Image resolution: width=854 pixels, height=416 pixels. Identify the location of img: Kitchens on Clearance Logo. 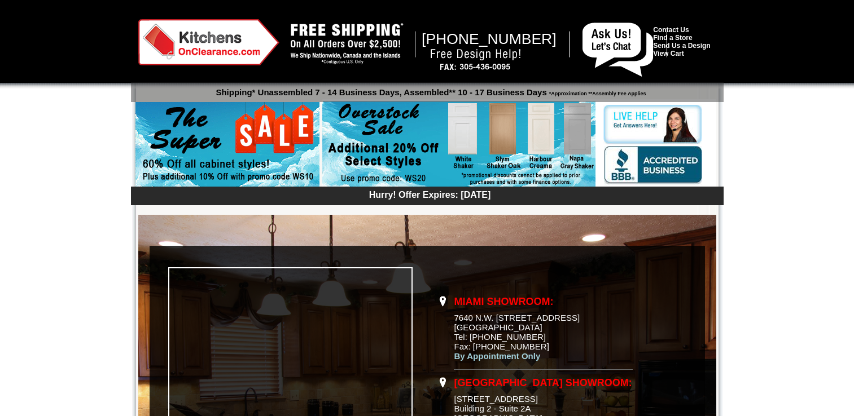
(209, 42).